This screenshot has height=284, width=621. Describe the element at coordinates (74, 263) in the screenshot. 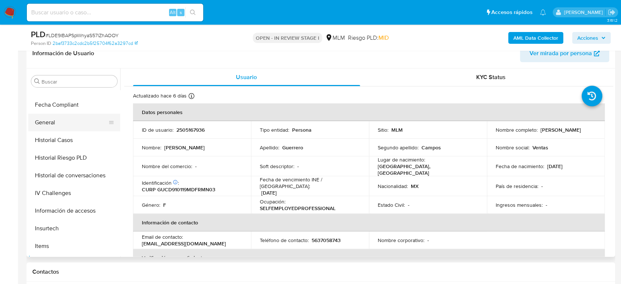

I see `button: KYC` at that location.